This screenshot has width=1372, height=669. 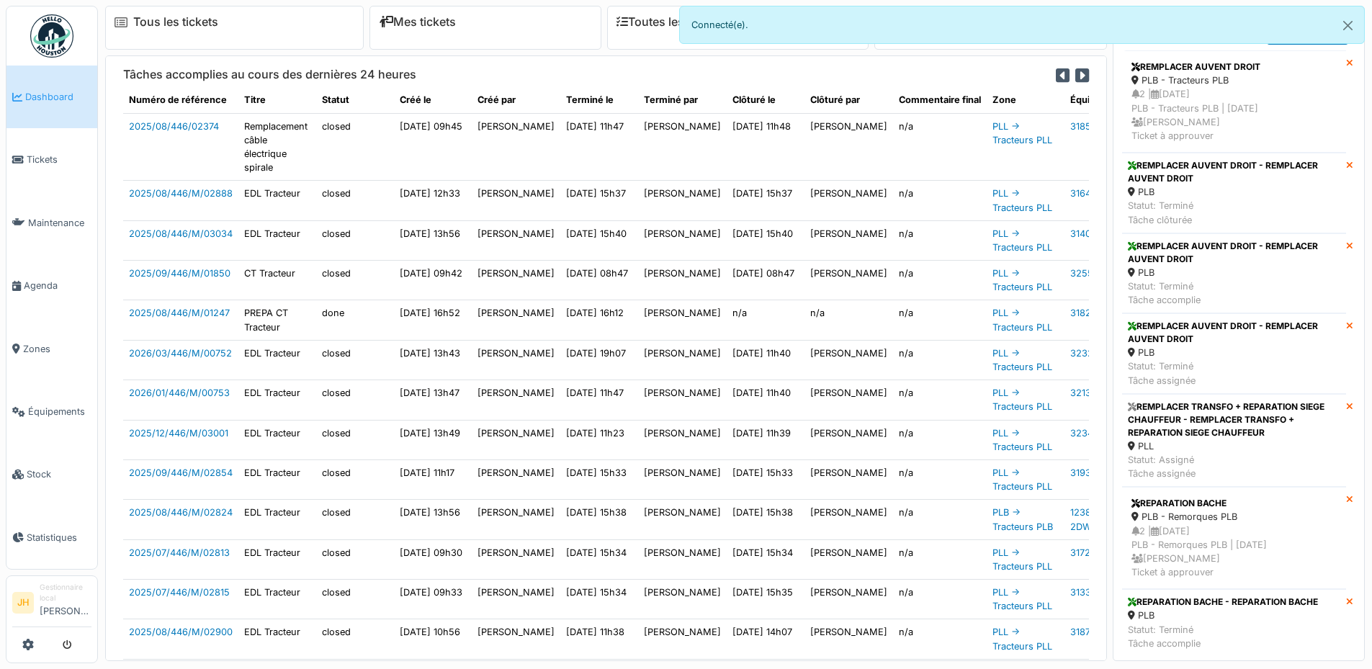 What do you see at coordinates (59, 537) in the screenshot?
I see `span: Statistiques` at bounding box center [59, 537].